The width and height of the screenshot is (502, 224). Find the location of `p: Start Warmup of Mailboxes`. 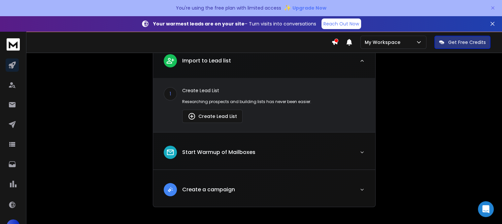

p: Start Warmup of Mailboxes is located at coordinates (219, 152).